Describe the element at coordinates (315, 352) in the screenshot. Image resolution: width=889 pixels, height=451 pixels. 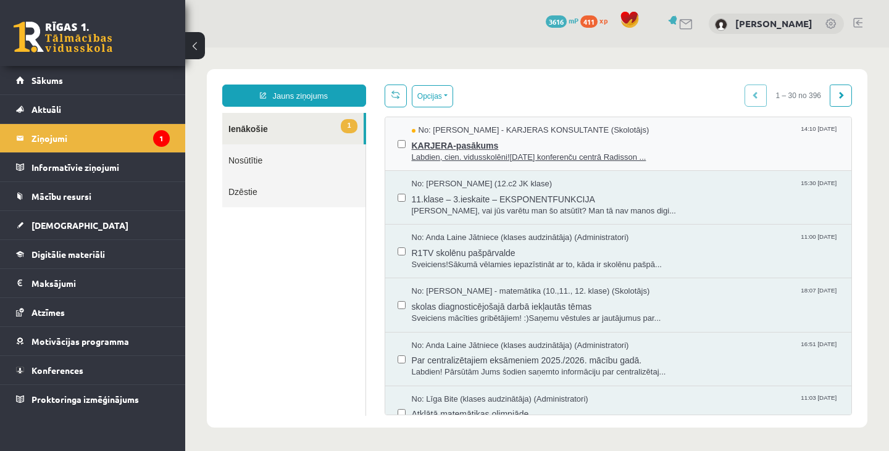
I see `span: No: Līga Bite (klases audzinātāja) (Administratori)` at that location.